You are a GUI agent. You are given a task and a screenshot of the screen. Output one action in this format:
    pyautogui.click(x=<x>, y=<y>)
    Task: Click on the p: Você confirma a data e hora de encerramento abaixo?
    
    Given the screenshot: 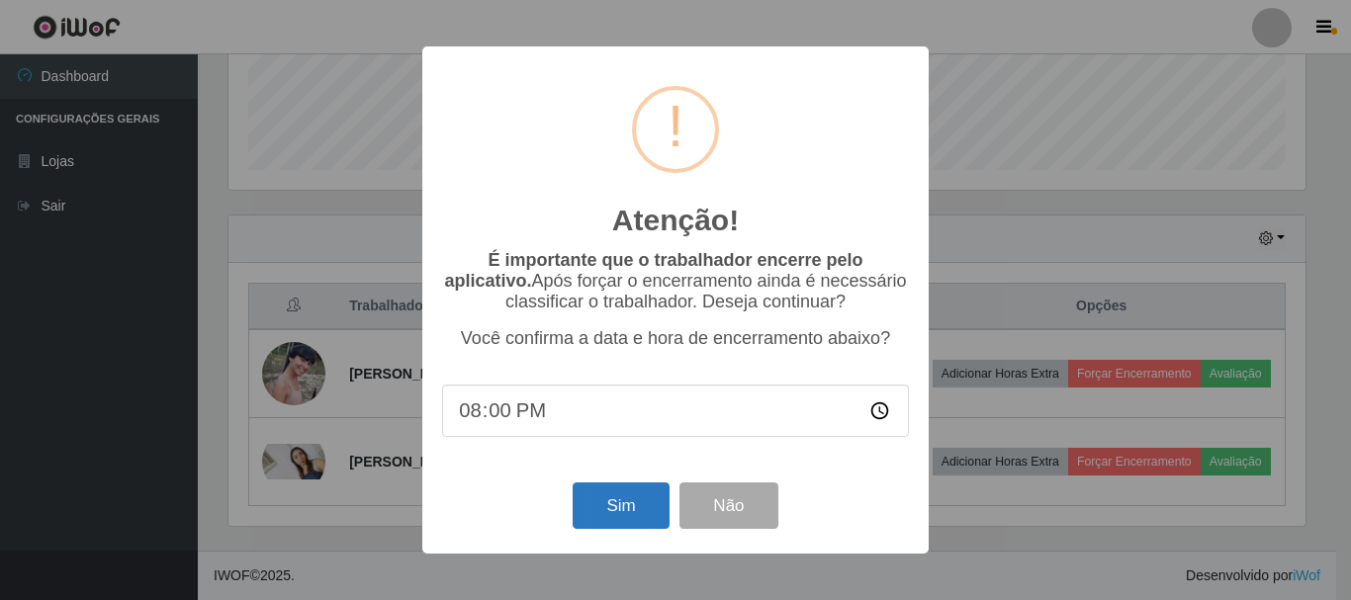 What is the action you would take?
    pyautogui.click(x=675, y=338)
    